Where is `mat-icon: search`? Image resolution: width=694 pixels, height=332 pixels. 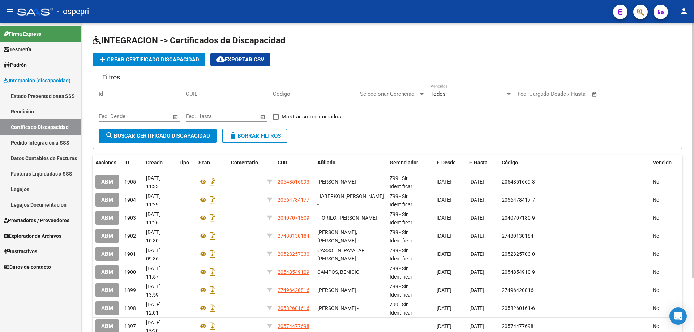
mat-icon: search is located at coordinates (109, 136).